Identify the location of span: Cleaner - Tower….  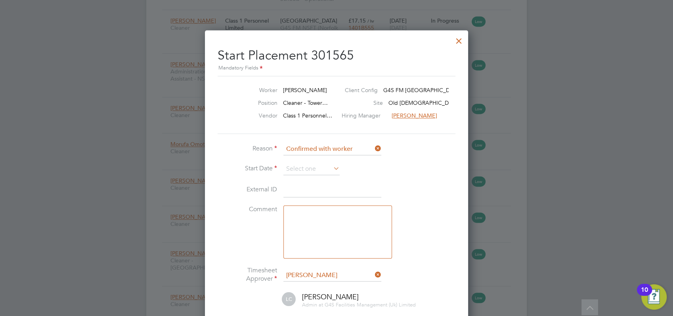
(305, 103).